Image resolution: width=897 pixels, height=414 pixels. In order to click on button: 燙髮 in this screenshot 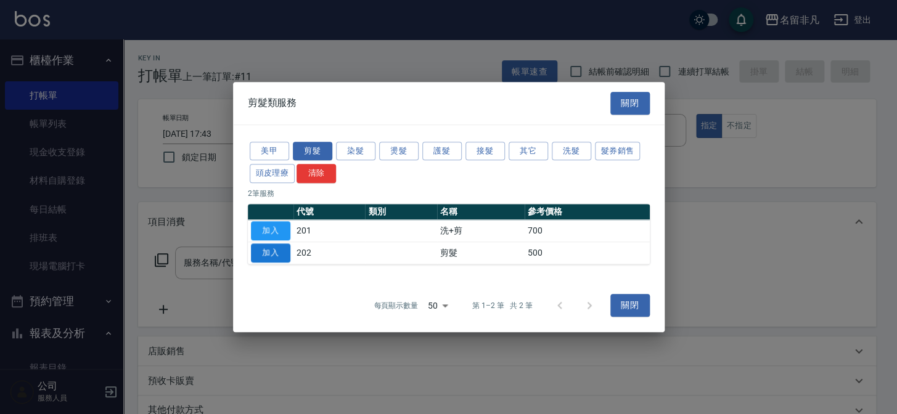, I will do `click(399, 151)`.